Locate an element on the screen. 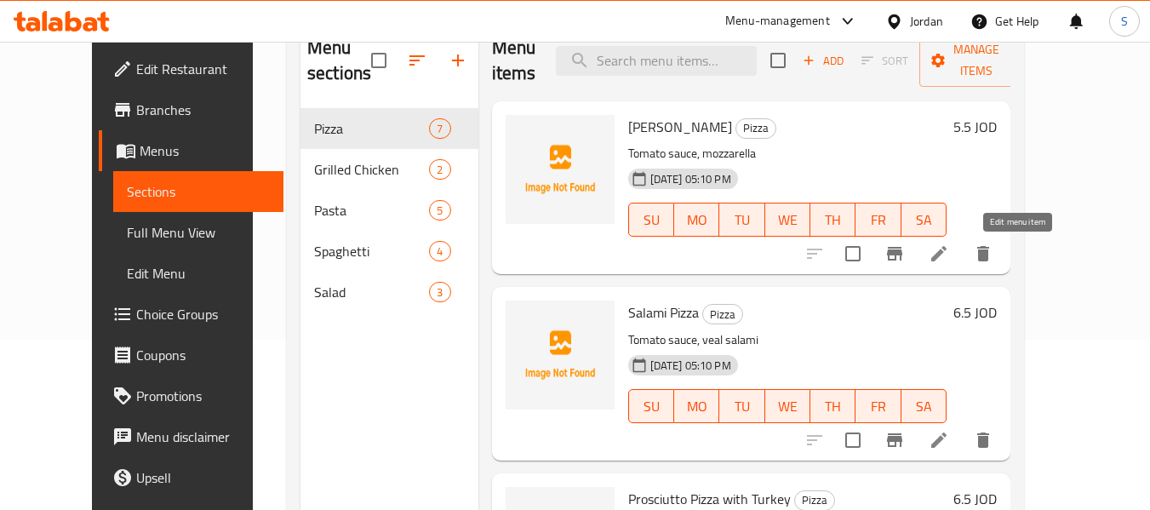  h6: 5.5 JOD is located at coordinates (974, 127).